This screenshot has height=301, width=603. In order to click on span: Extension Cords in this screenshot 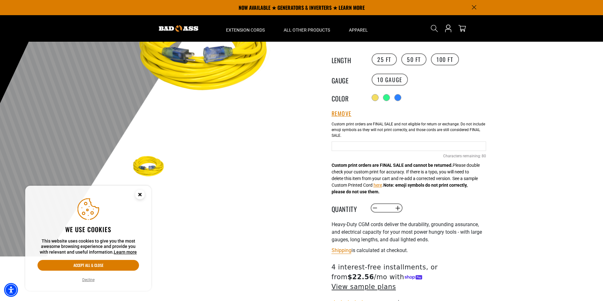, I will do `click(245, 30)`.